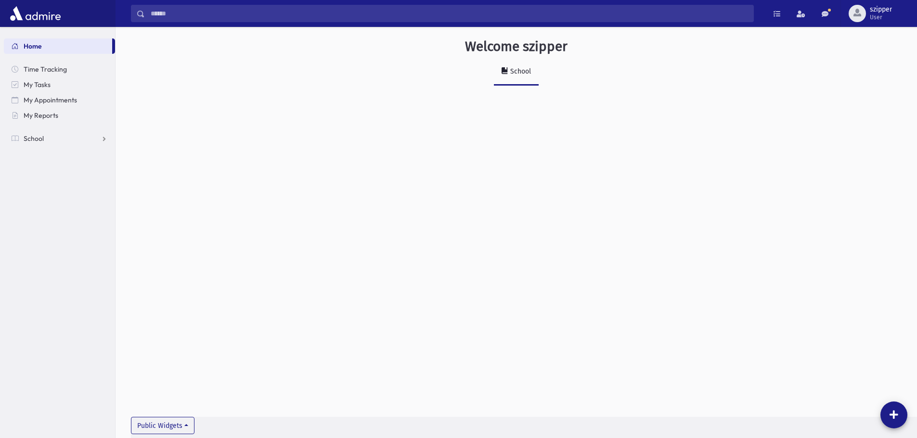  Describe the element at coordinates (58, 46) in the screenshot. I see `a: Home` at that location.